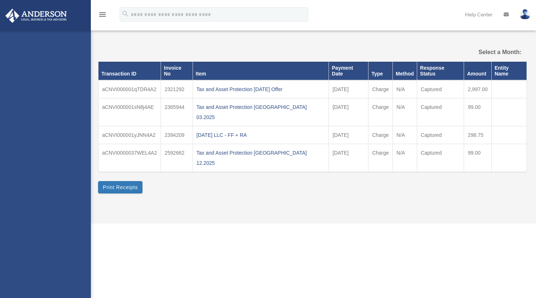 The height and width of the screenshot is (298, 536). What do you see at coordinates (177, 89) in the screenshot?
I see `td: 2321292` at bounding box center [177, 89].